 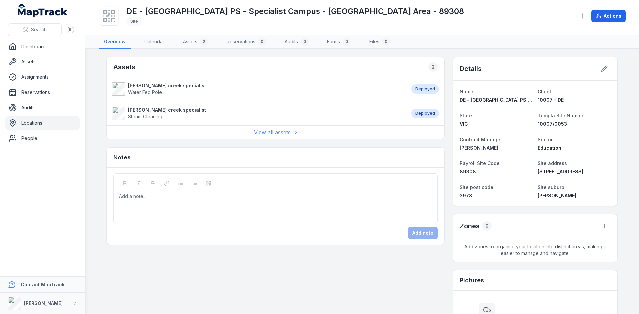 What do you see at coordinates (535, 250) in the screenshot?
I see `span: Add zones to organise your location into distinct areas, making it easier to manage and navigate.` at bounding box center [535, 250].